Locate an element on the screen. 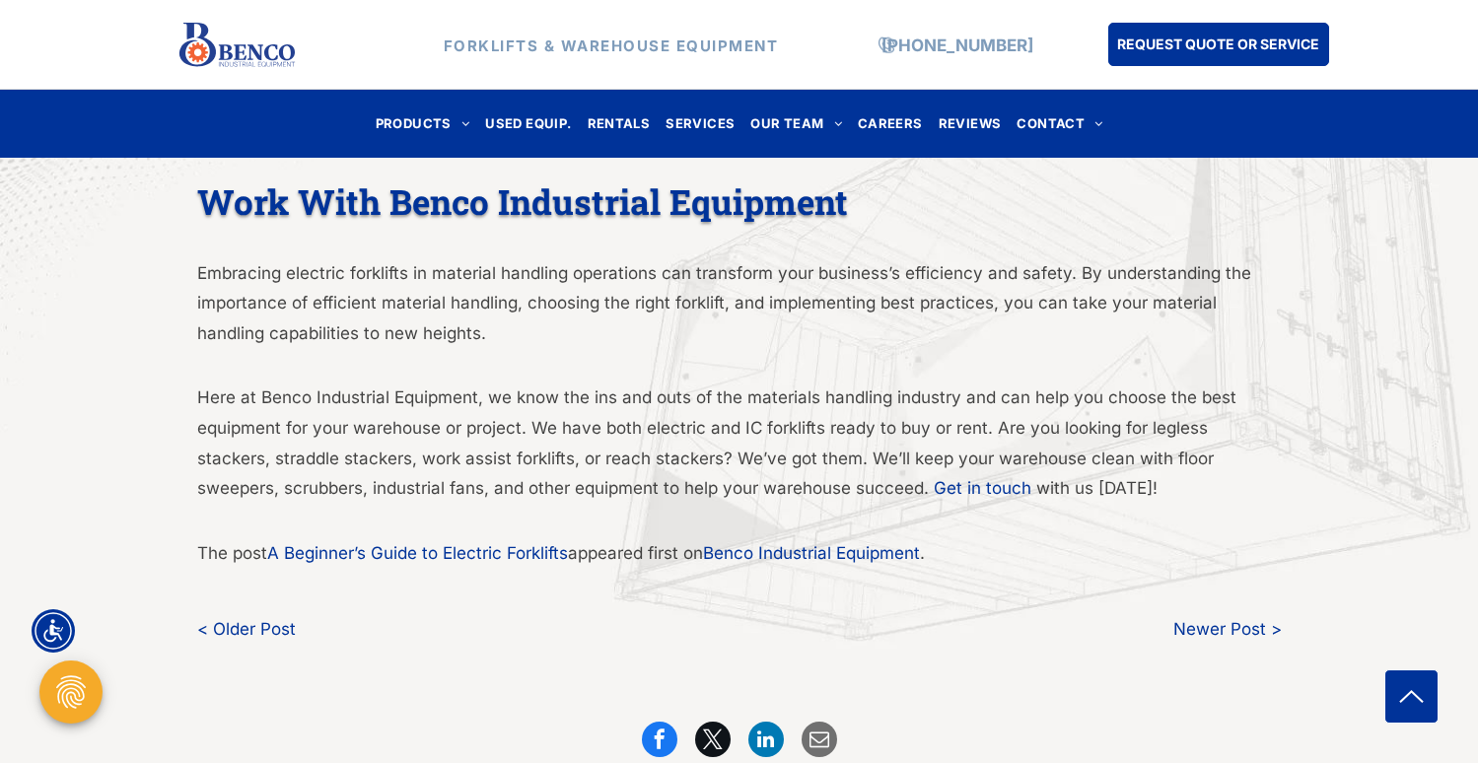 Image resolution: width=1478 pixels, height=763 pixels. a: PRODUCTS is located at coordinates (423, 123).